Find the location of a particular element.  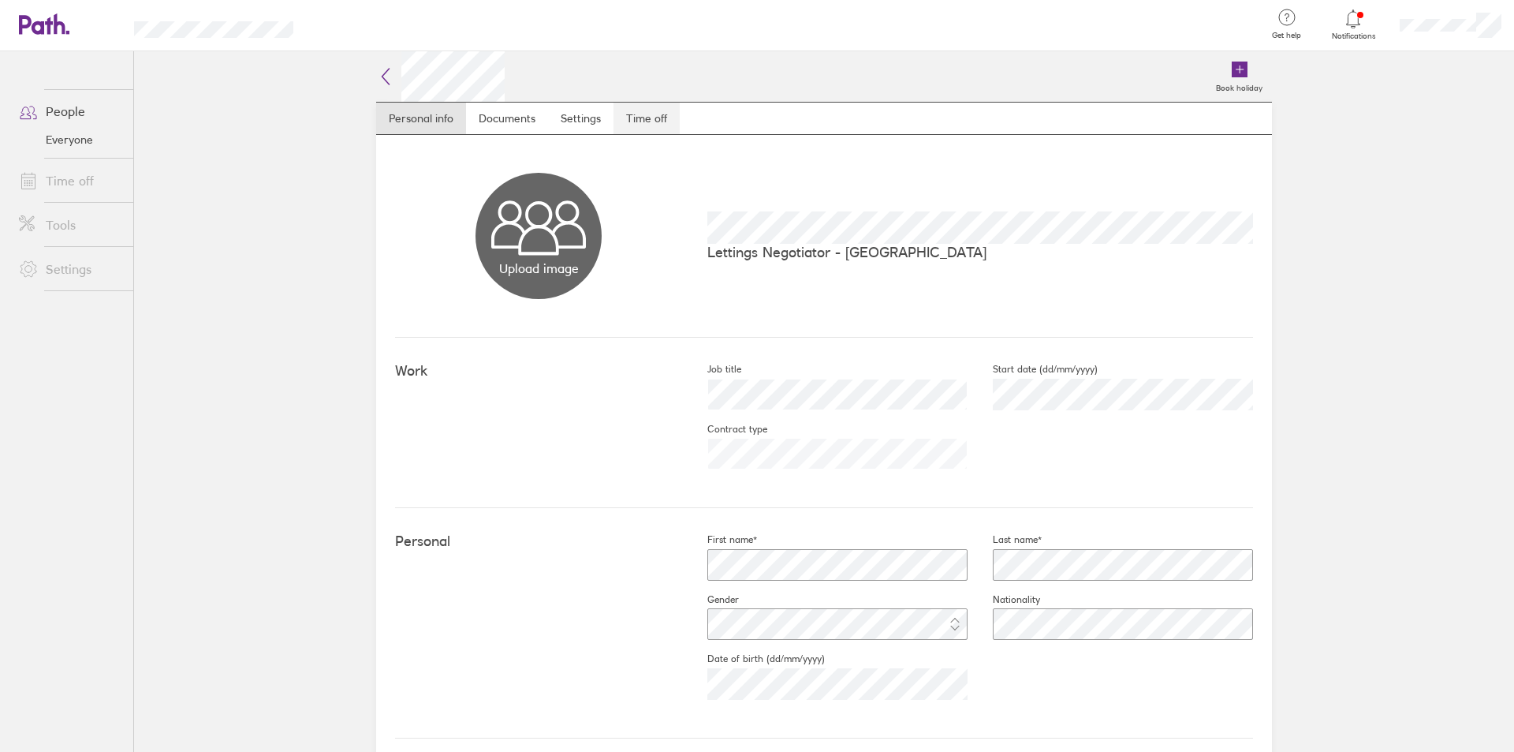

label: First name* is located at coordinates (719, 540).